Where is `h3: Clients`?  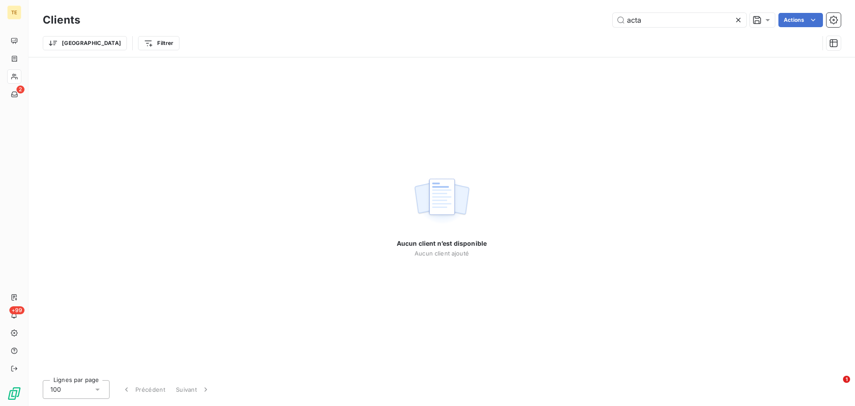
h3: Clients is located at coordinates (61, 20).